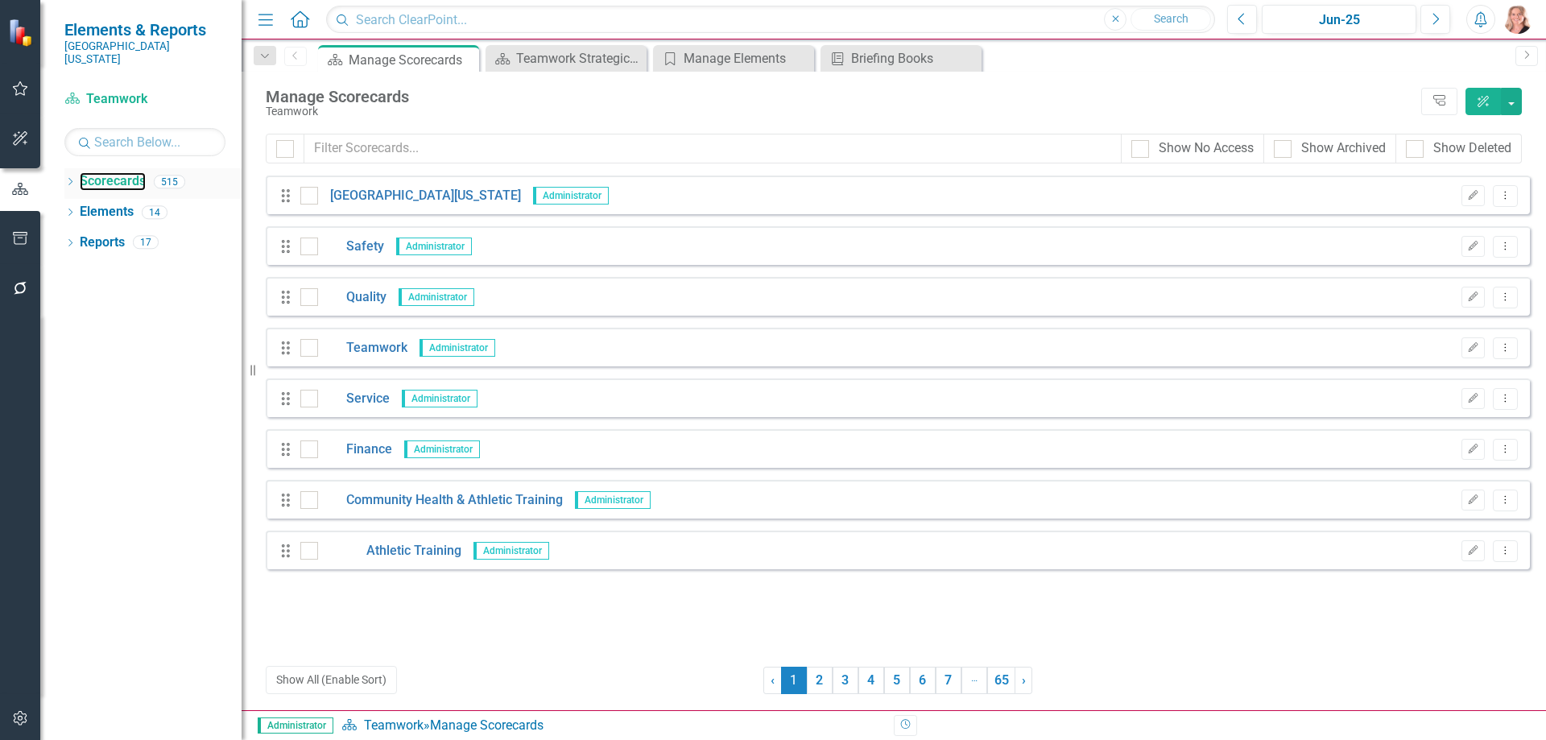 Image resolution: width=1546 pixels, height=740 pixels. What do you see at coordinates (1518, 19) in the screenshot?
I see `button: Tiffany LaCoste` at bounding box center [1518, 19].